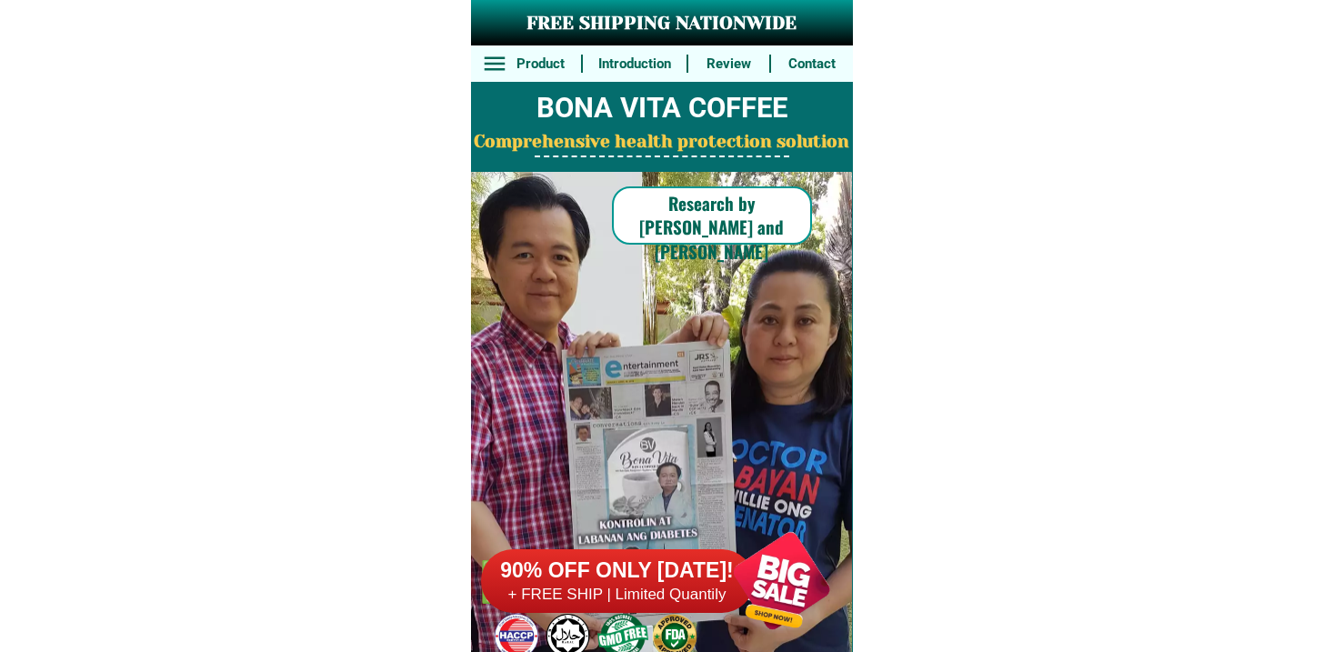 The height and width of the screenshot is (652, 1323). What do you see at coordinates (662, 142) in the screenshot?
I see `h2: Comprehensive health protection solution` at bounding box center [662, 142].